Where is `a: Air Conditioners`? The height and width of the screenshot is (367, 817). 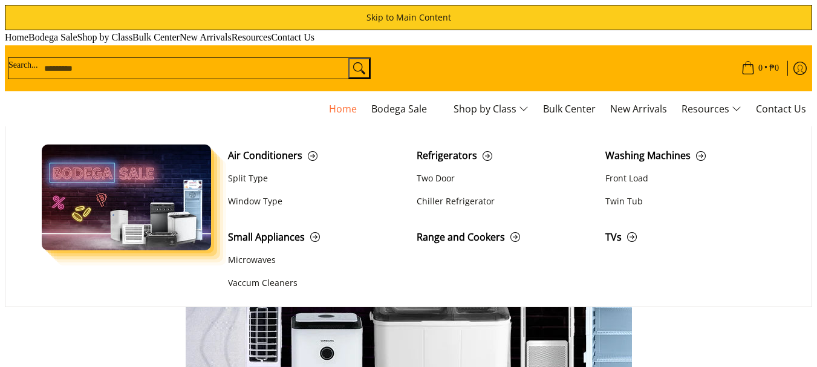
a: Air Conditioners is located at coordinates (316, 156).